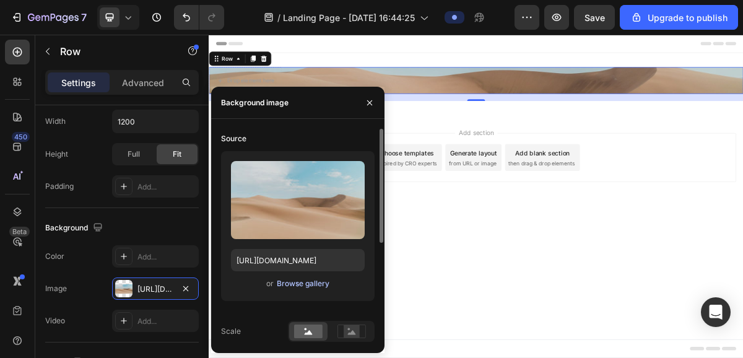 This screenshot has width=743, height=358. Describe the element at coordinates (298, 260) in the screenshot. I see `input: https://example.com/image.jpg` at that location.